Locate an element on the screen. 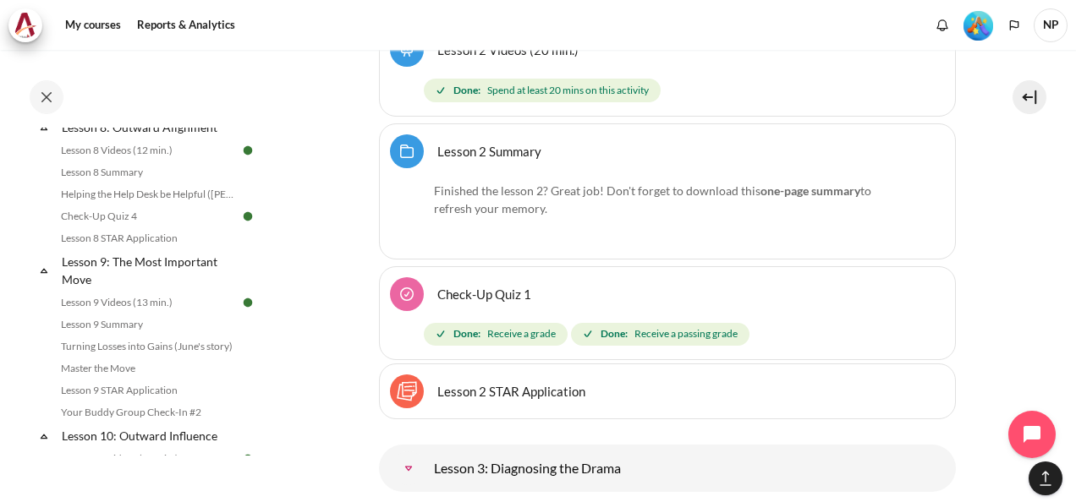  p: Finished the lesson 2? Great job! Don't forget to download this to refresh your memory. is located at coordinates (667, 200).